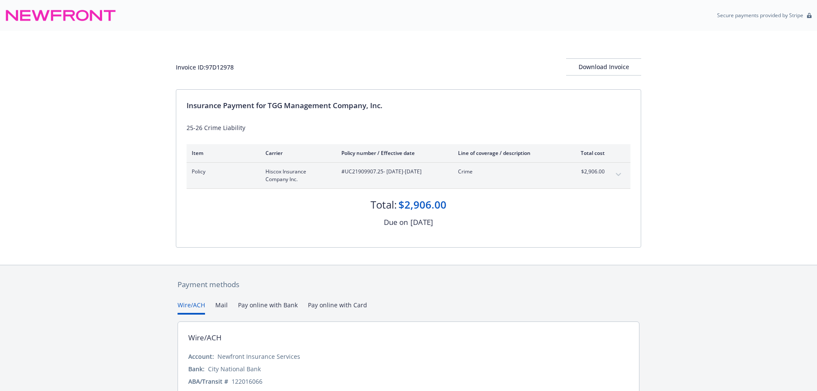 This screenshot has width=817, height=391. I want to click on span: Hiscox Insurance Company Inc., so click(296, 175).